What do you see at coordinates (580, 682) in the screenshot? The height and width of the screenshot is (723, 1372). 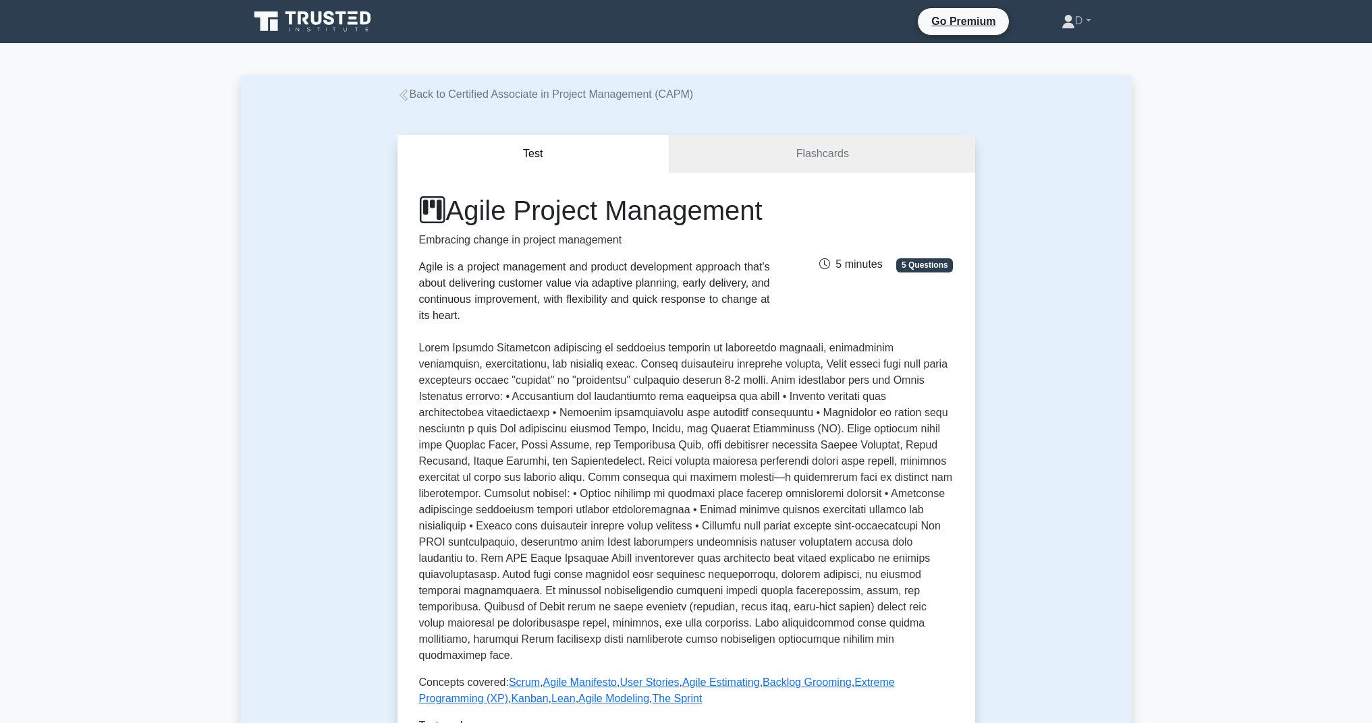 I see `a: Agile Manifesto` at bounding box center [580, 682].